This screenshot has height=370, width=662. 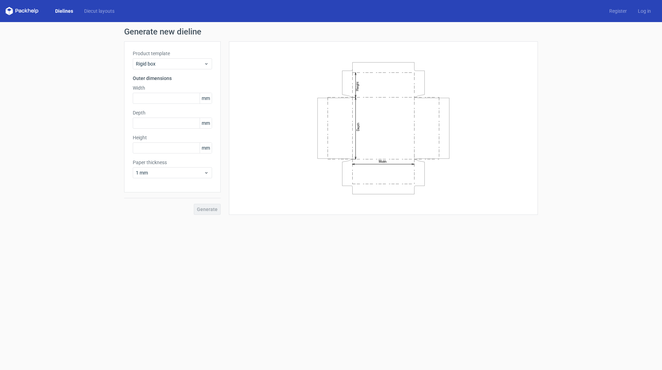 What do you see at coordinates (173, 53) in the screenshot?
I see `label: Product template` at bounding box center [173, 53].